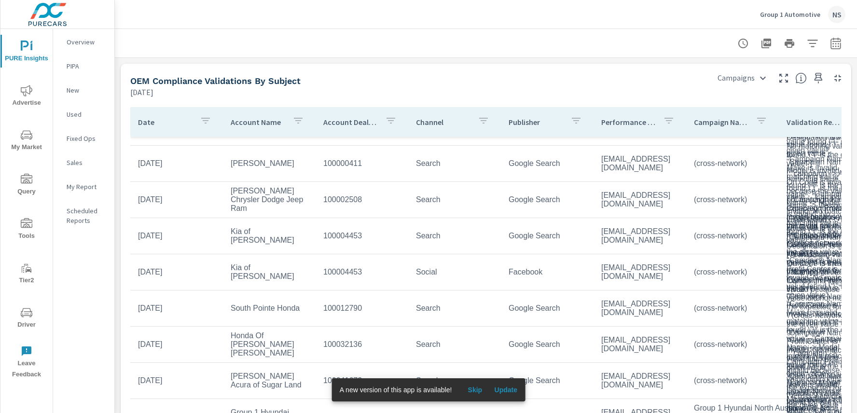 The width and height of the screenshot is (857, 413). Describe the element at coordinates (837, 14) in the screenshot. I see `div: NS` at that location.